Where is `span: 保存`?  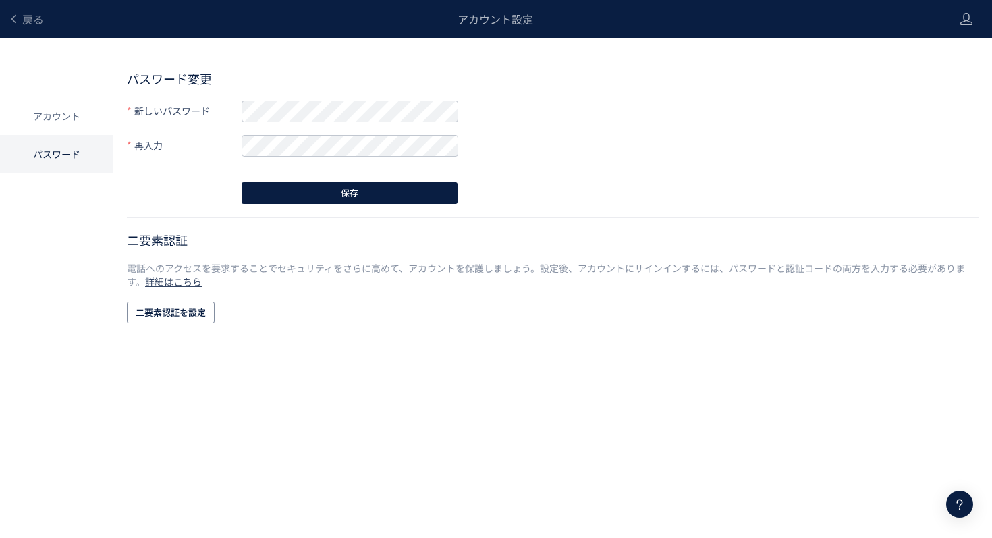
span: 保存 is located at coordinates (350, 193).